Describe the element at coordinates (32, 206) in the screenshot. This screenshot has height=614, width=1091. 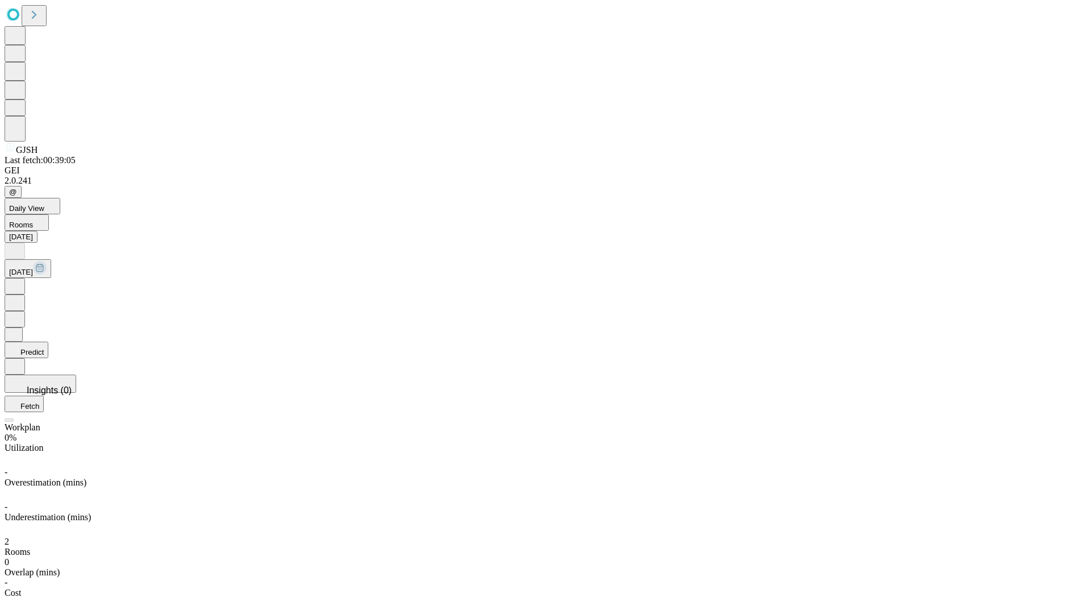
I see `button: Daily View` at that location.